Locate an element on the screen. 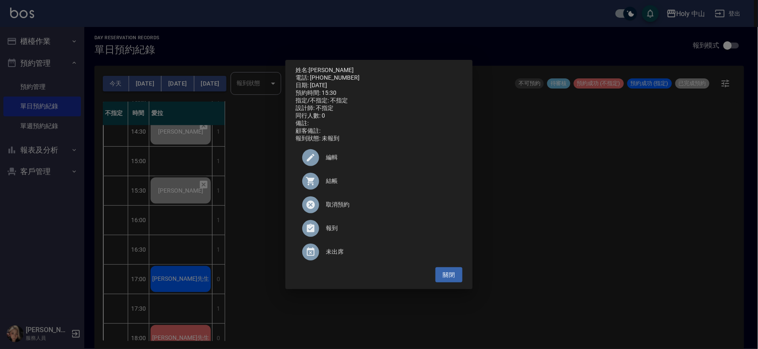 This screenshot has height=349, width=758. div: 取消預約 is located at coordinates (379, 205).